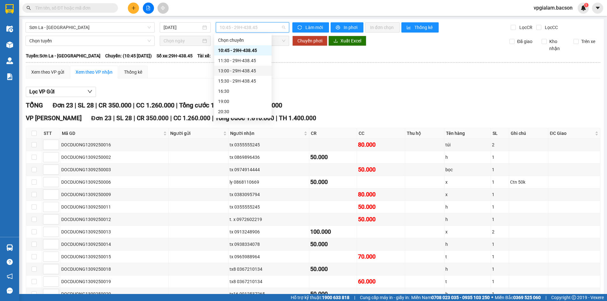  What do you see at coordinates (525, 41) in the screenshot?
I see `span: Đã giao` at bounding box center [525, 41].